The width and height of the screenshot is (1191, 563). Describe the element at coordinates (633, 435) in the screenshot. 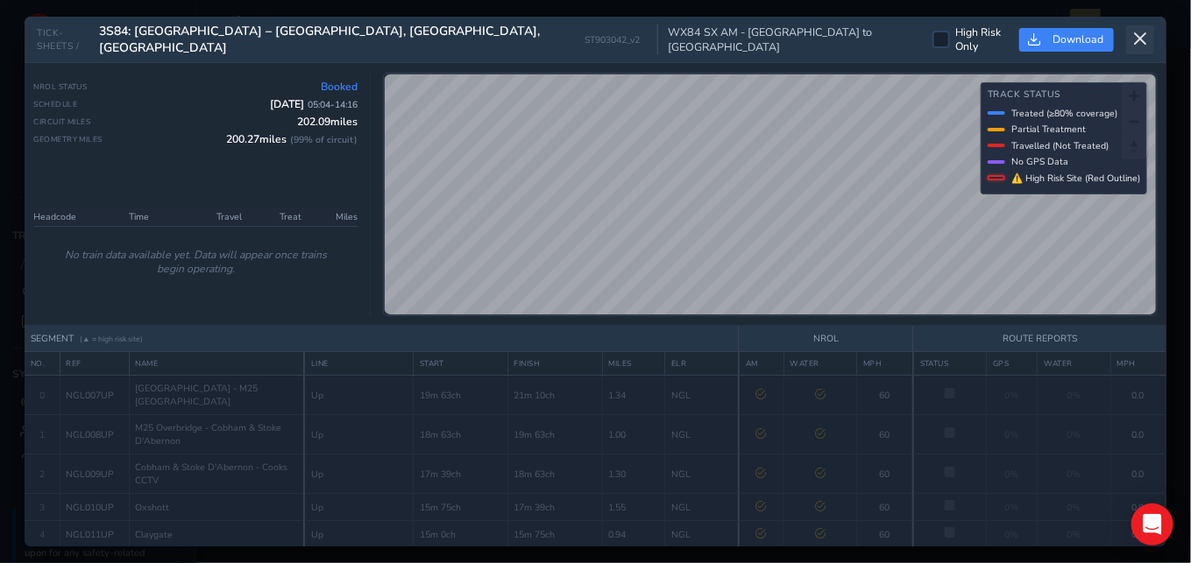

I see `td: 1.00` at that location.